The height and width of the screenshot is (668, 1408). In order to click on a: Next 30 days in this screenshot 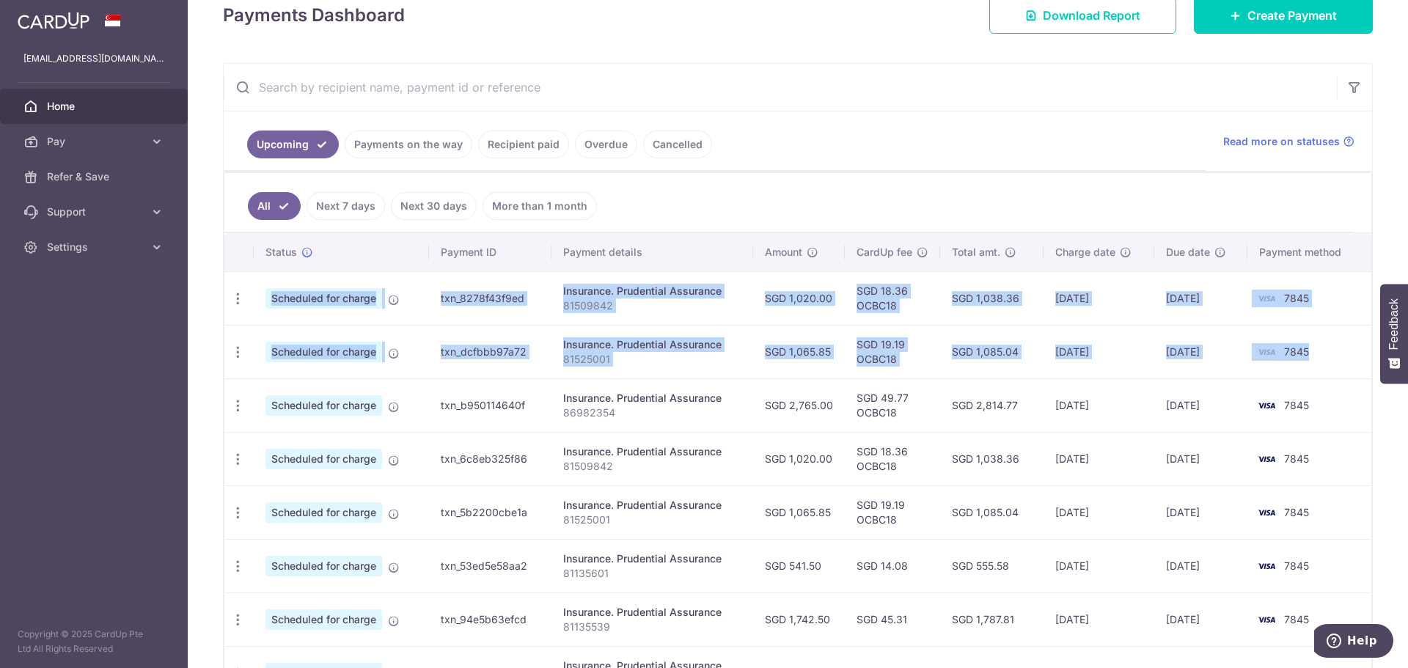, I will do `click(433, 206)`.